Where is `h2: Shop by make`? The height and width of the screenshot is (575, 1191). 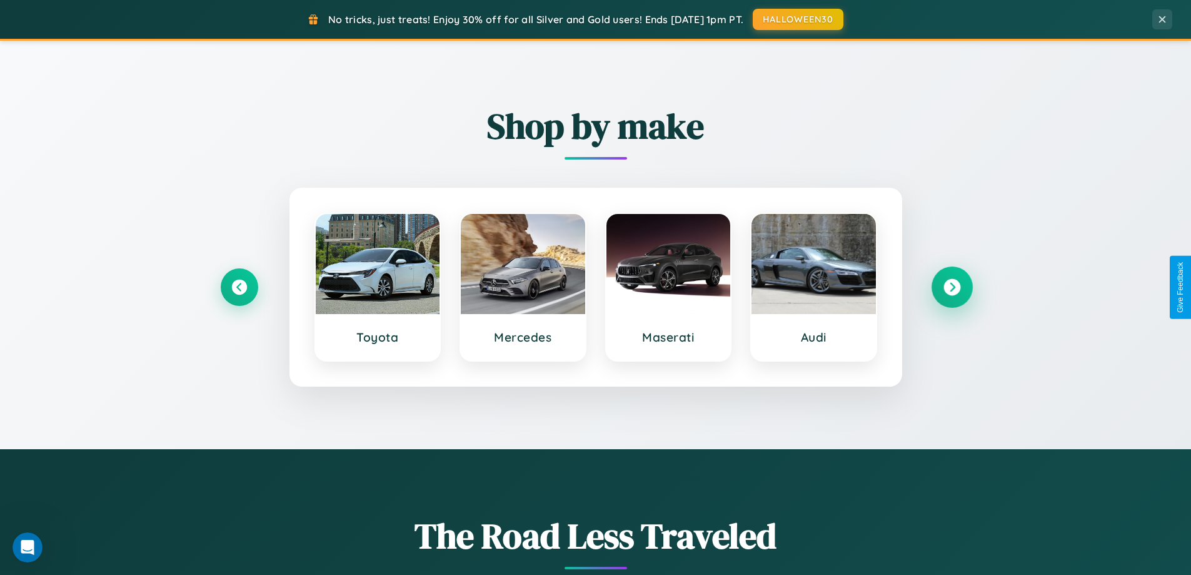
h2: Shop by make is located at coordinates (596, 126).